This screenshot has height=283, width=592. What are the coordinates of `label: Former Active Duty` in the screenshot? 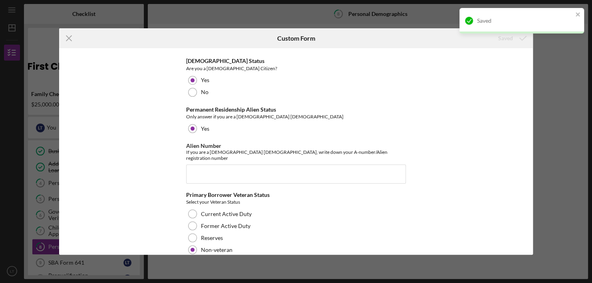 It's located at (226, 226).